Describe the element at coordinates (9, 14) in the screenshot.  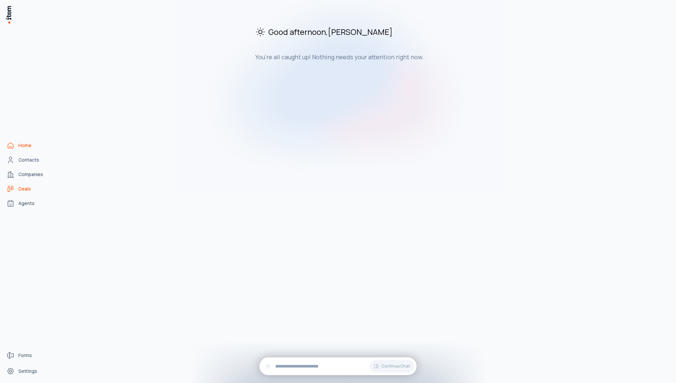
I see `img: Item Brain Logo` at that location.